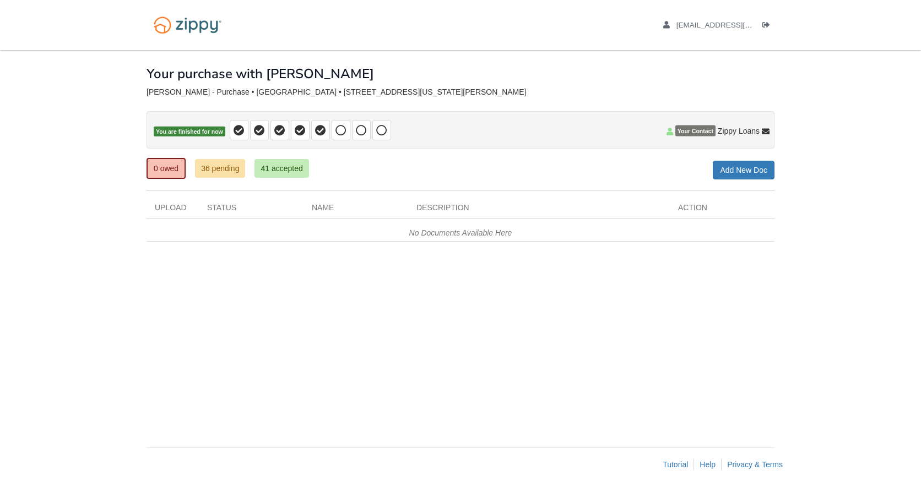 The image size is (921, 492). What do you see at coordinates (460, 233) in the screenshot?
I see `em: No Documents Available Here` at bounding box center [460, 233].